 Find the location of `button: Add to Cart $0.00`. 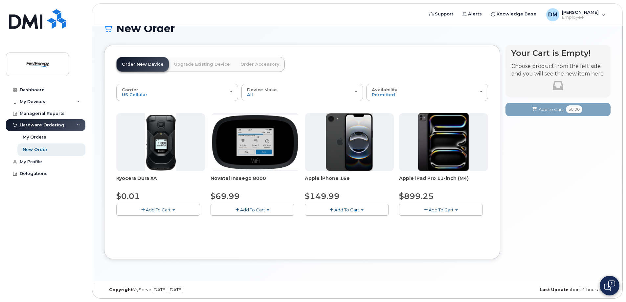

button: Add to Cart $0.00 is located at coordinates (558, 109).